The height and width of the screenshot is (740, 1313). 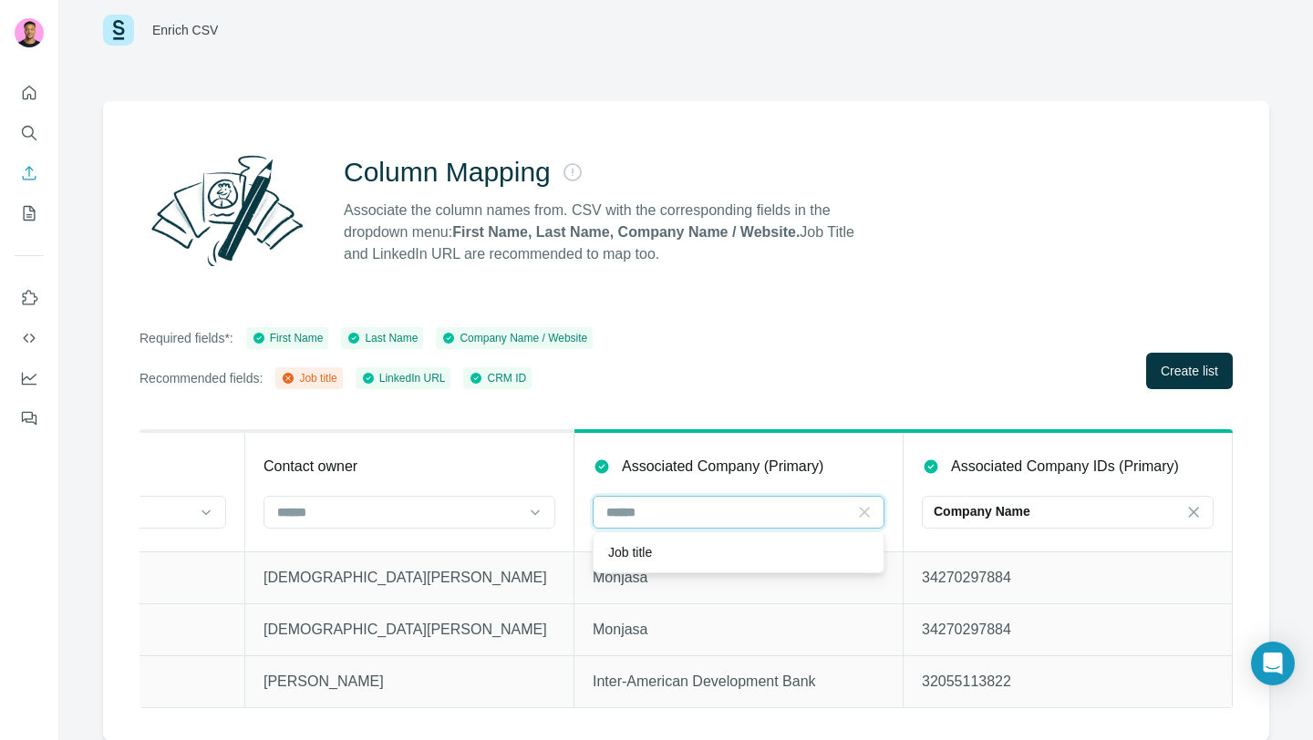 I want to click on span: Create list, so click(x=1189, y=371).